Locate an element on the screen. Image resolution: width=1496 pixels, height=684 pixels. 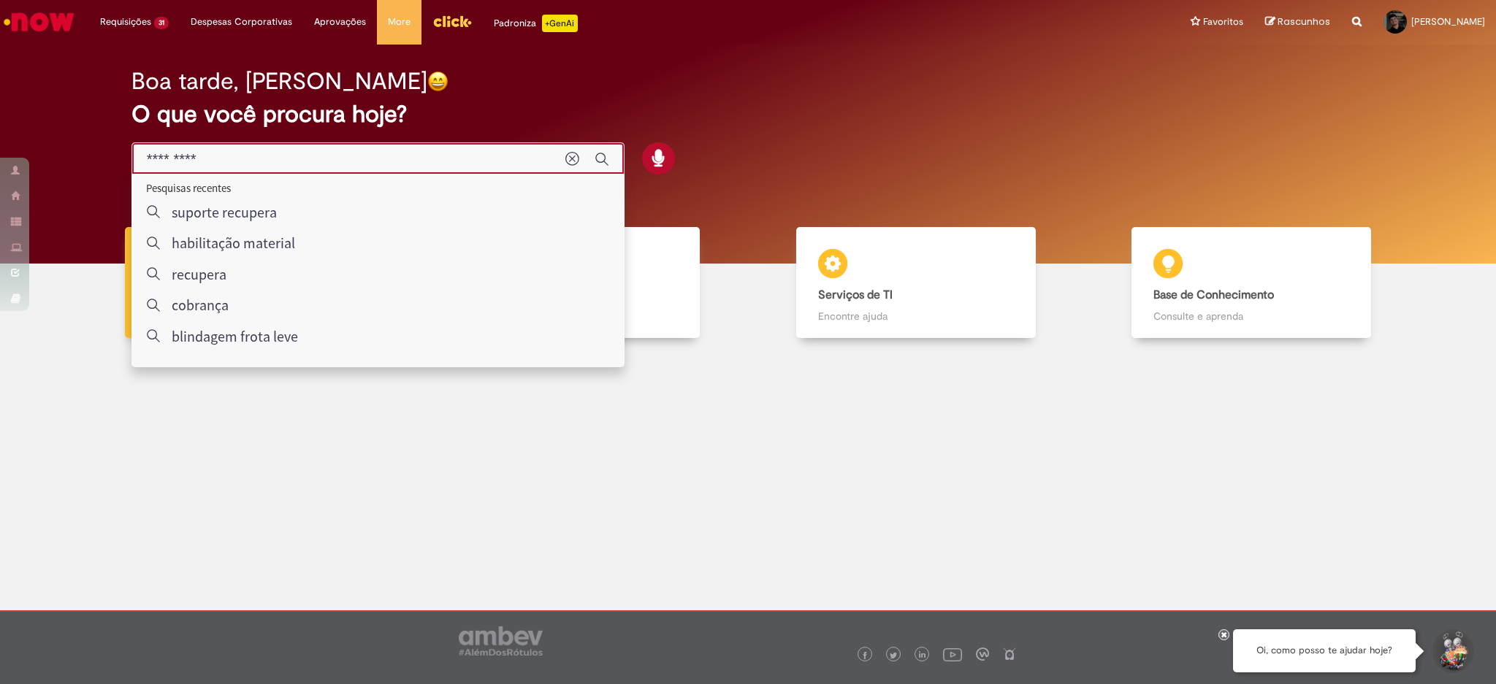
div: Oi, como posso te ajudar hoje? is located at coordinates (1324, 651).